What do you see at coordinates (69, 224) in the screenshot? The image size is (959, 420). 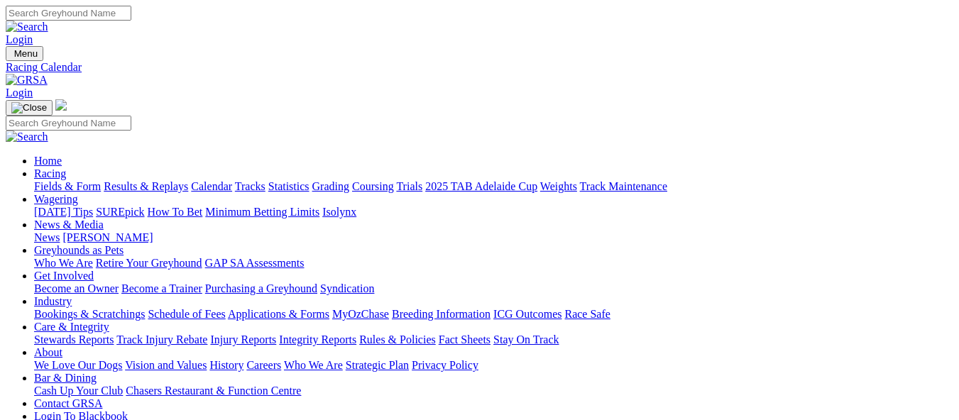 I see `a: News & Media` at bounding box center [69, 224].